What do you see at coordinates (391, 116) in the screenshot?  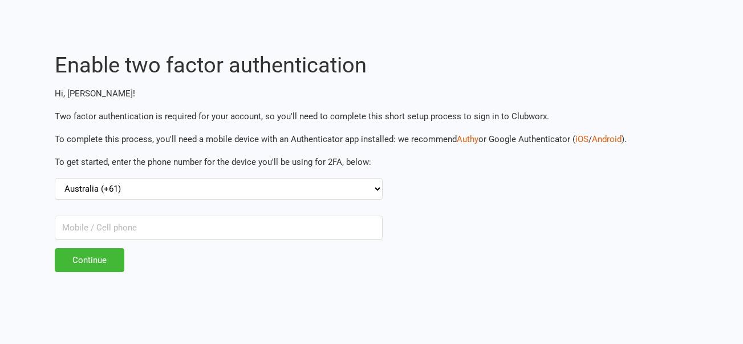 I see `p: Two factor authentication is required for your account, so you'll need to complete this short set...` at bounding box center [391, 116].